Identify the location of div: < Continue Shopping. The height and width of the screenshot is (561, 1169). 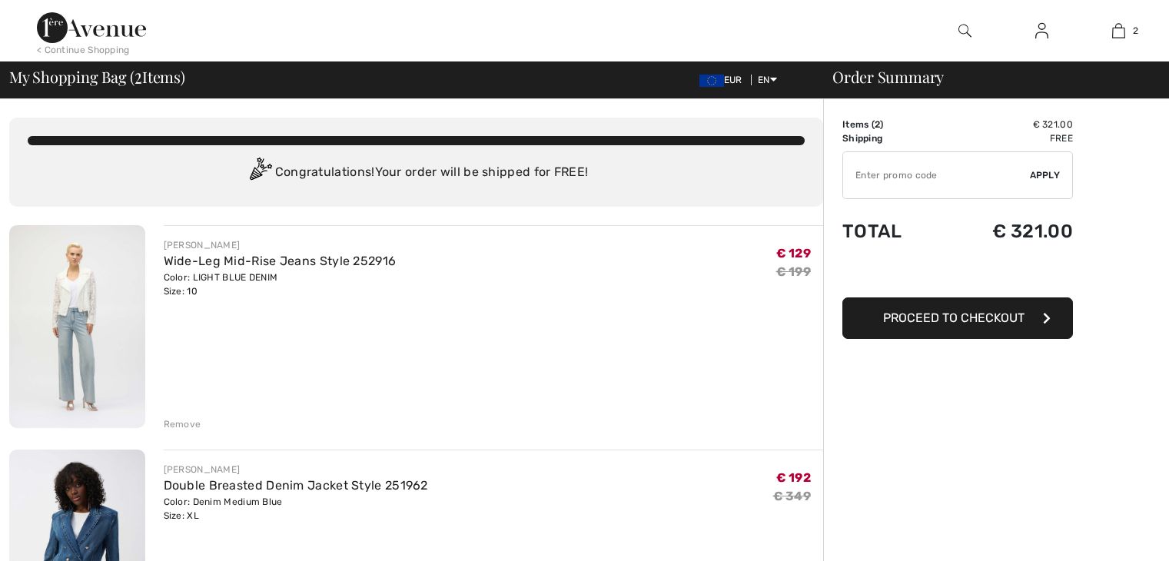
(83, 50).